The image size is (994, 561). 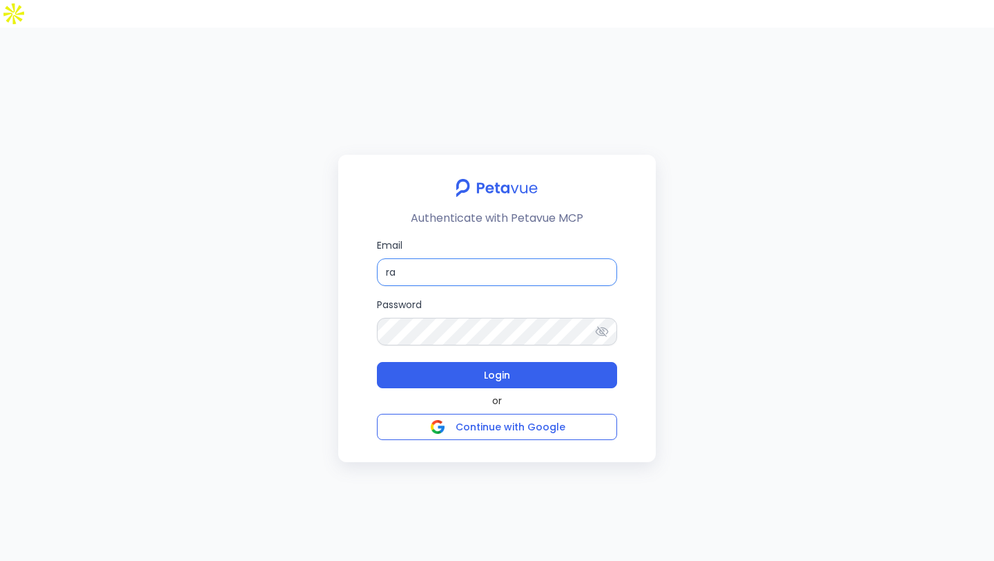 I want to click on button: Login, so click(x=497, y=375).